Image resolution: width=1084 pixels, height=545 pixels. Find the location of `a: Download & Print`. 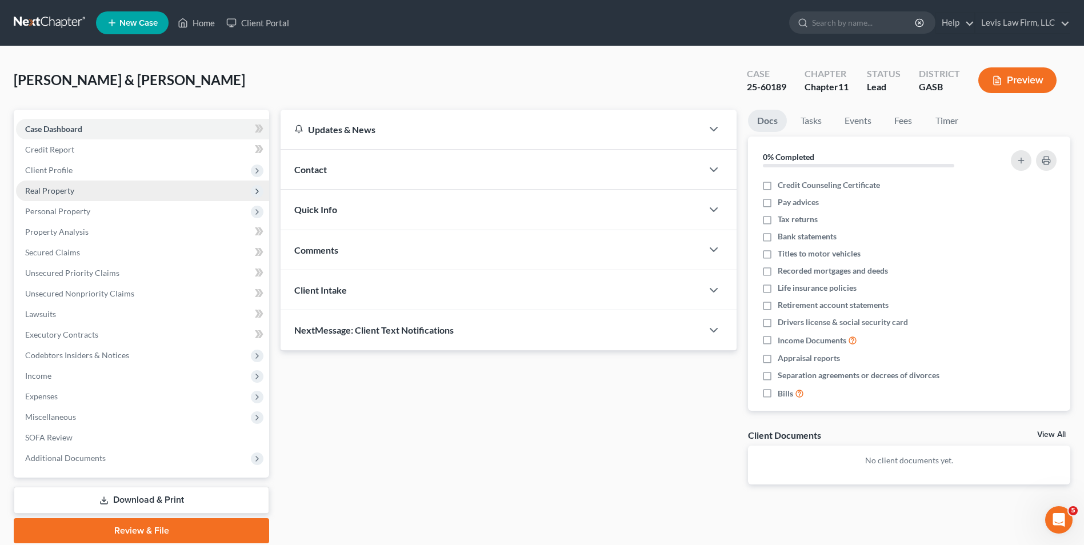

a: Download & Print is located at coordinates (141, 500).